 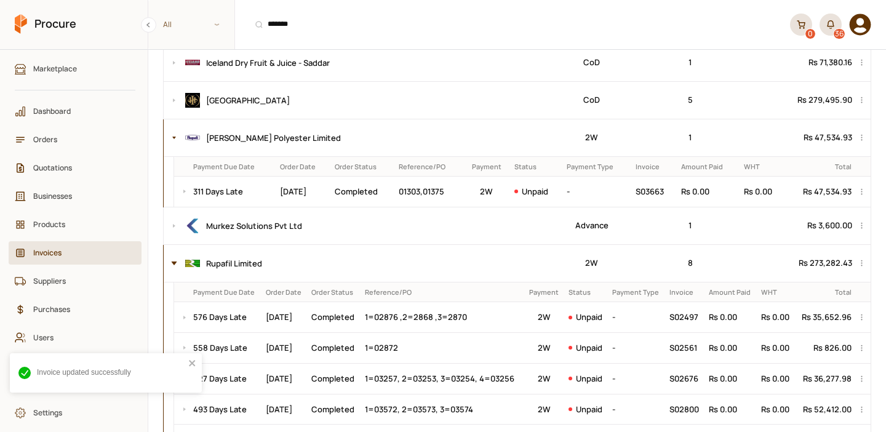 What do you see at coordinates (193, 364) in the screenshot?
I see `button: close` at bounding box center [193, 364].